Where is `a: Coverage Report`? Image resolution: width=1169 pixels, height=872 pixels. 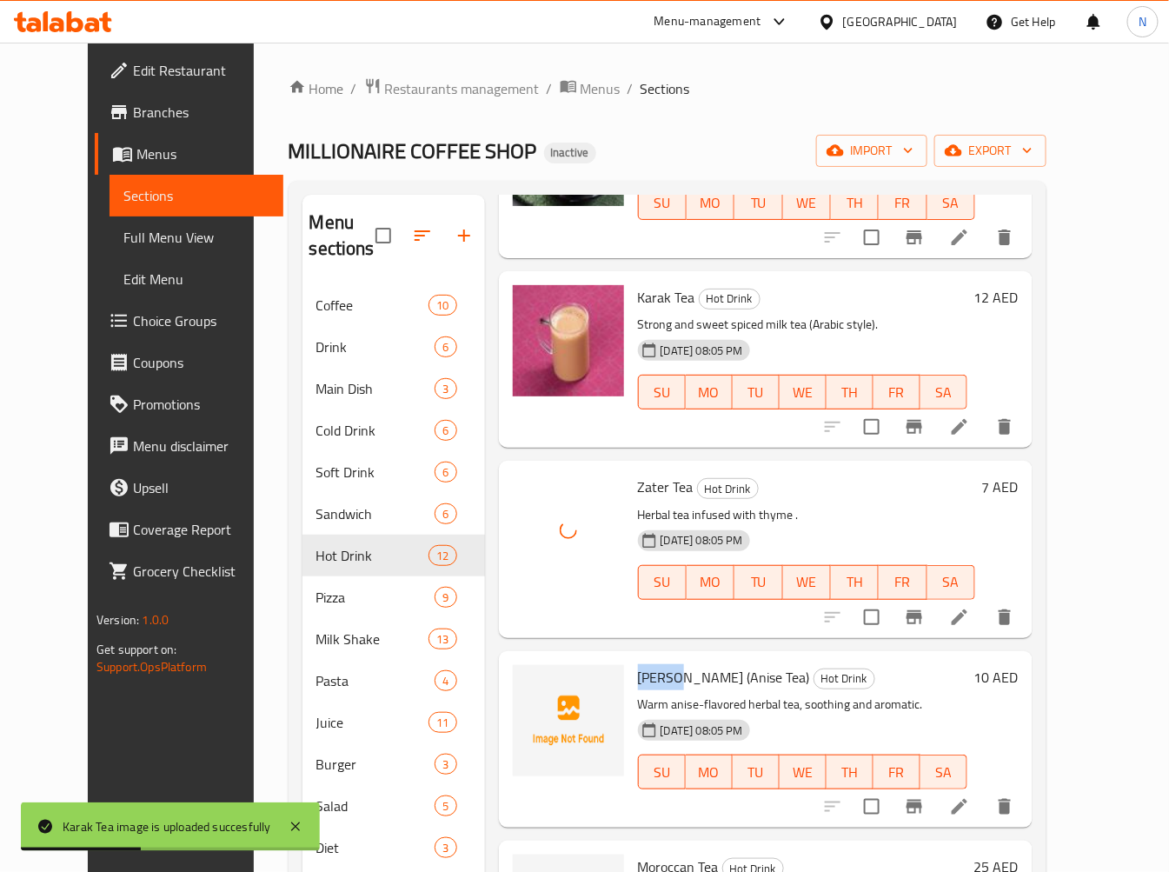 a: Coverage Report is located at coordinates (189, 529).